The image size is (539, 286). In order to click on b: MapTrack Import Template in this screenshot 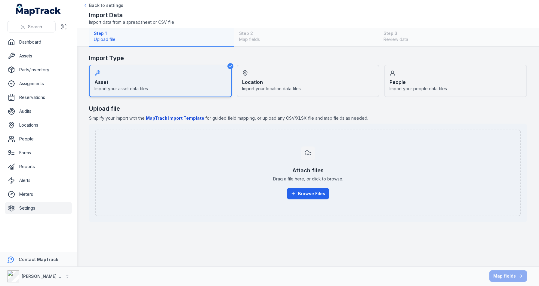, I will do `click(175, 118)`.